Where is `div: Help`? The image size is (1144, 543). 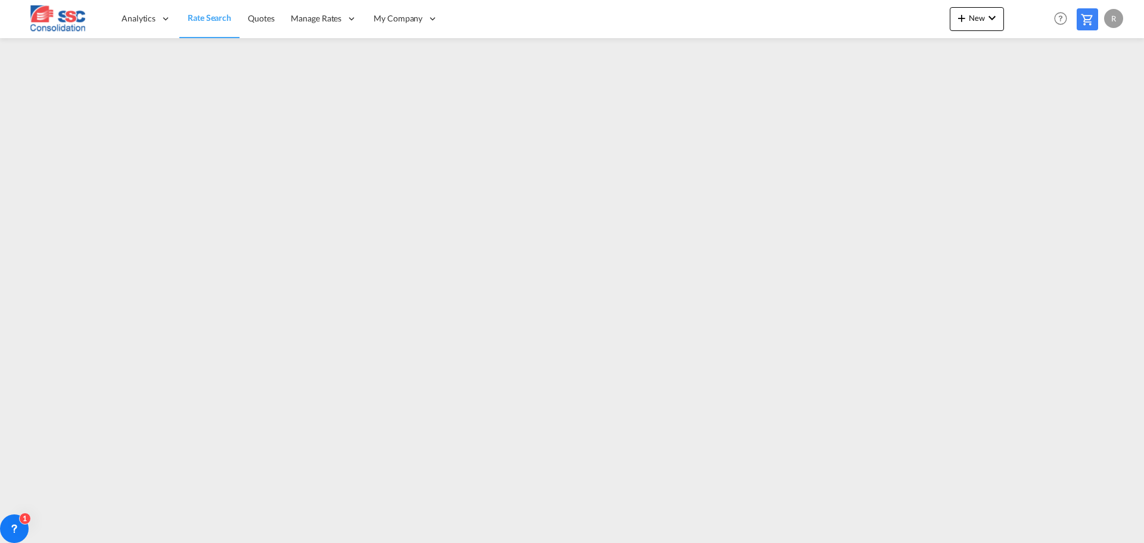
div: Help is located at coordinates (1063, 19).